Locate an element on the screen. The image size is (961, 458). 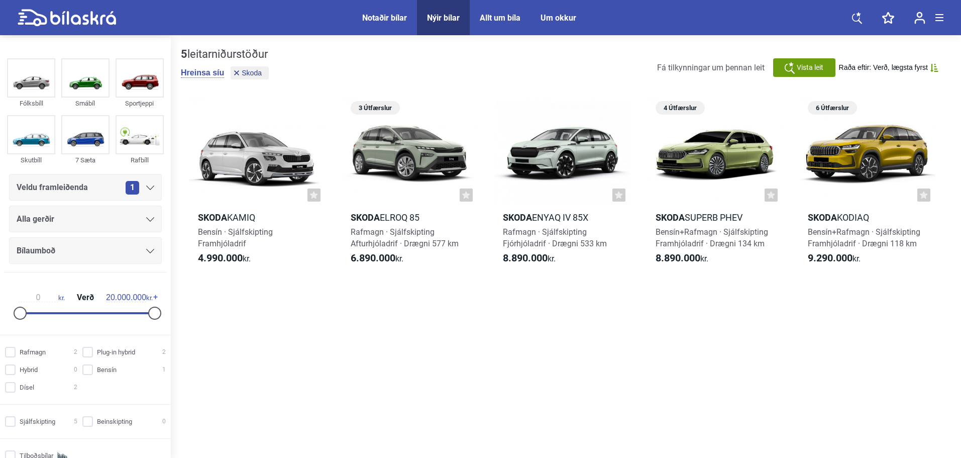
span: Plug-in hybrid is located at coordinates (116, 352).